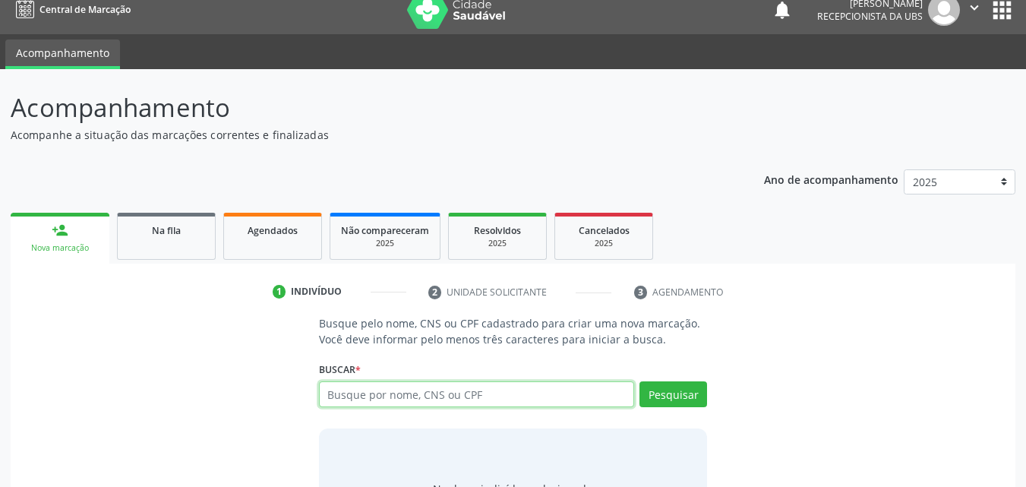  What do you see at coordinates (85, 9) in the screenshot?
I see `span: Central de Marcação` at bounding box center [85, 9].